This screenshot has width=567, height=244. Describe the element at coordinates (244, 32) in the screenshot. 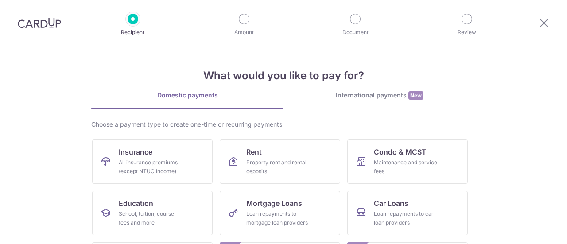

I see `p: Amount` at that location.